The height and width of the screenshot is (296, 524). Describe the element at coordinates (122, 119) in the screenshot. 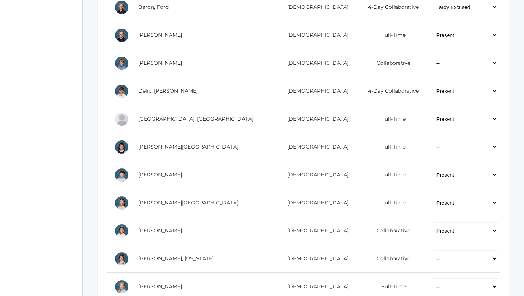

I see `div: Easton Ferris` at that location.